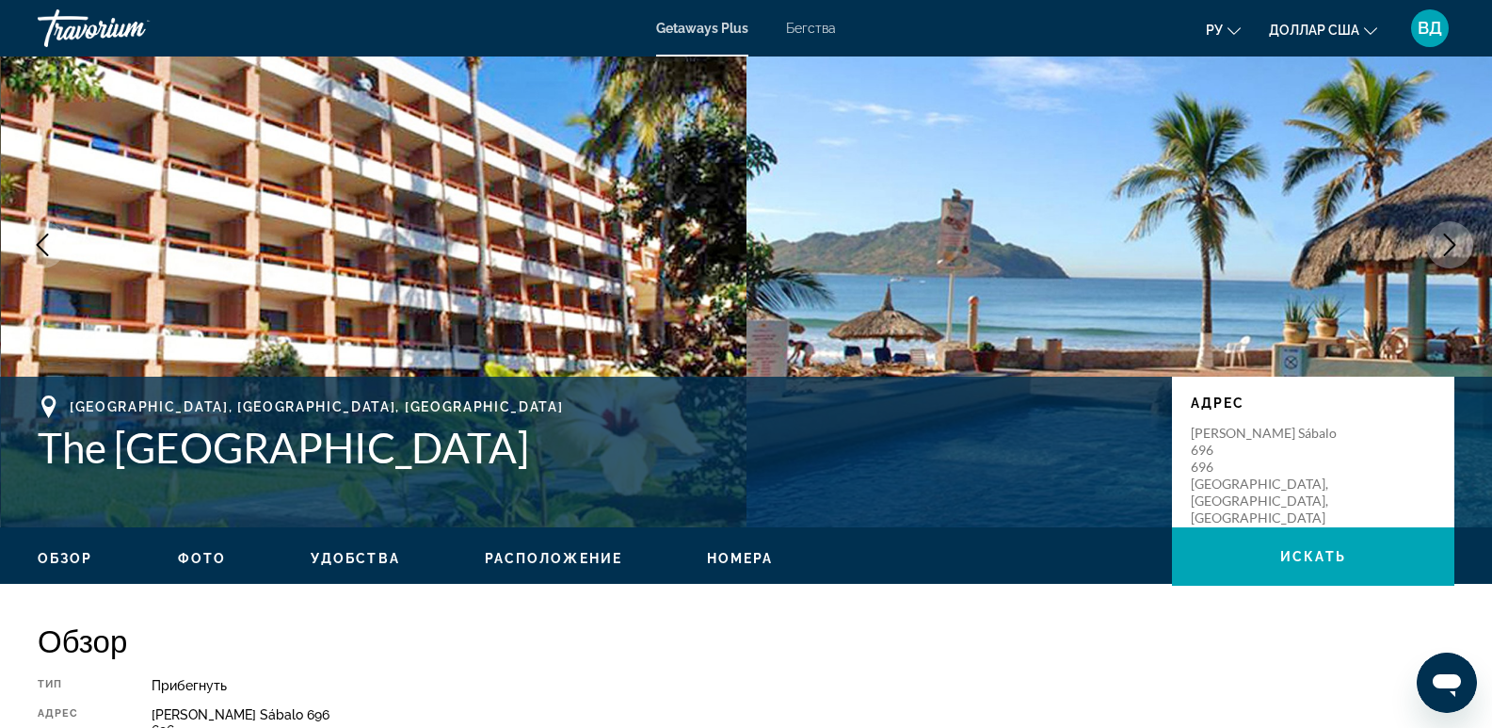 The width and height of the screenshot is (1492, 728). Describe the element at coordinates (1430, 28) in the screenshot. I see `button: Меню пользователя` at that location.